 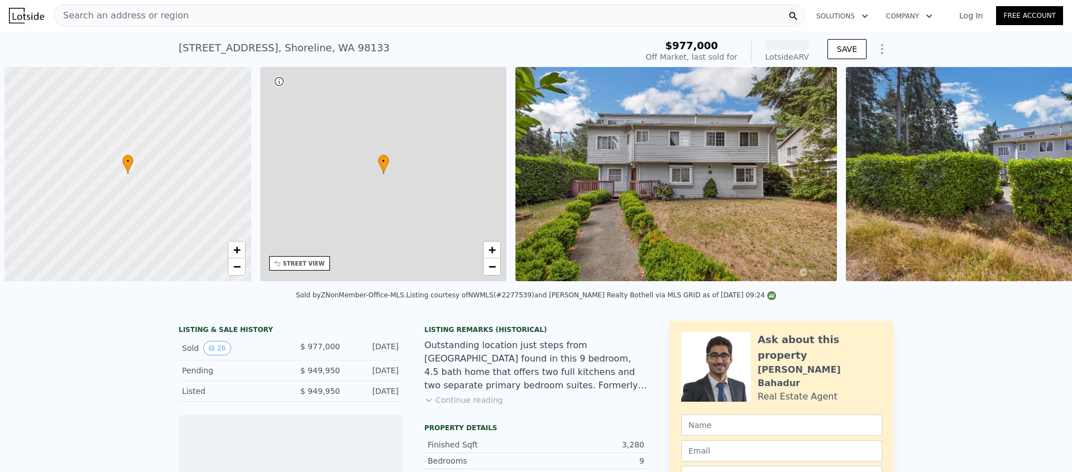 I want to click on img: Lotside, so click(x=26, y=16).